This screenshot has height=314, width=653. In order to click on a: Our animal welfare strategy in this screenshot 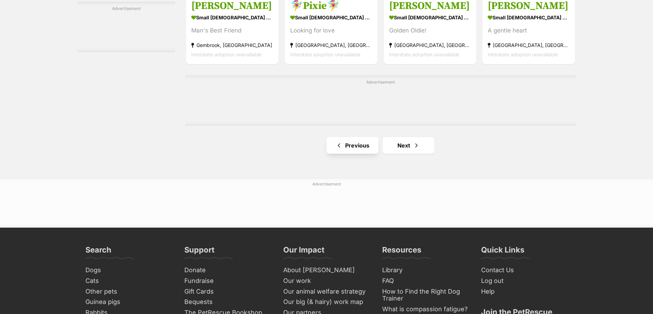, I will do `click(326, 292)`.